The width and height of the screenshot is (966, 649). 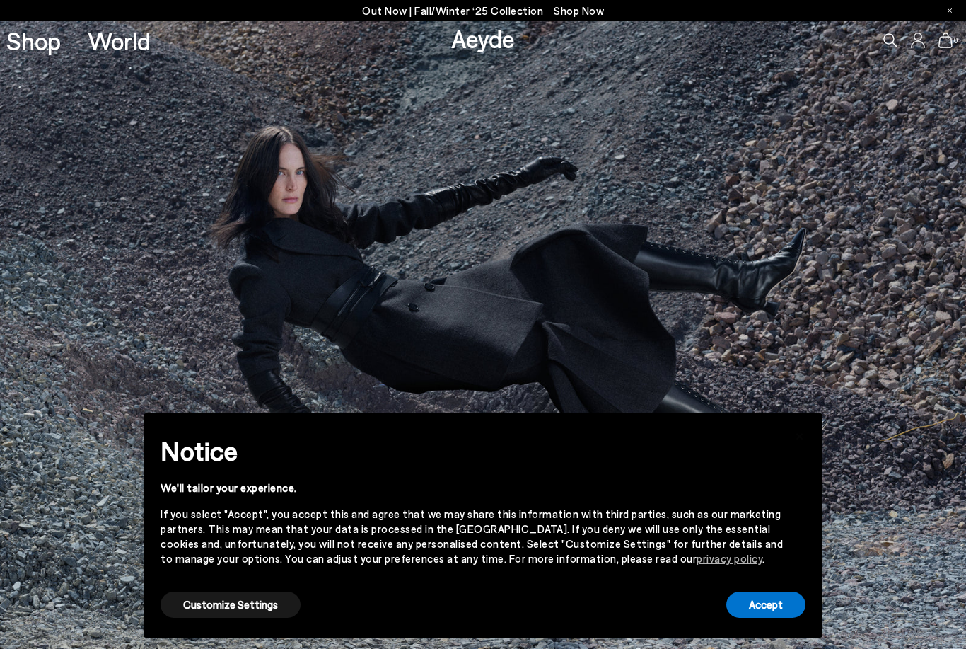 I want to click on div: If you select "Accept", you accept this and agree that we may share this information with third p..., so click(x=472, y=536).